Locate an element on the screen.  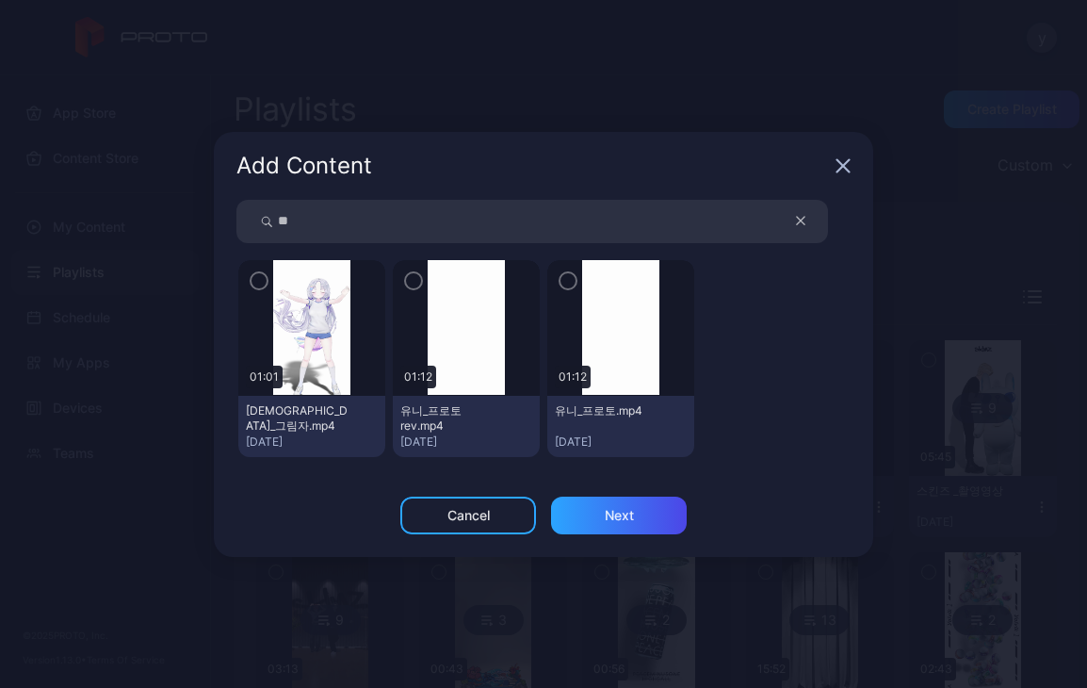
div: Next is located at coordinates (619, 515).